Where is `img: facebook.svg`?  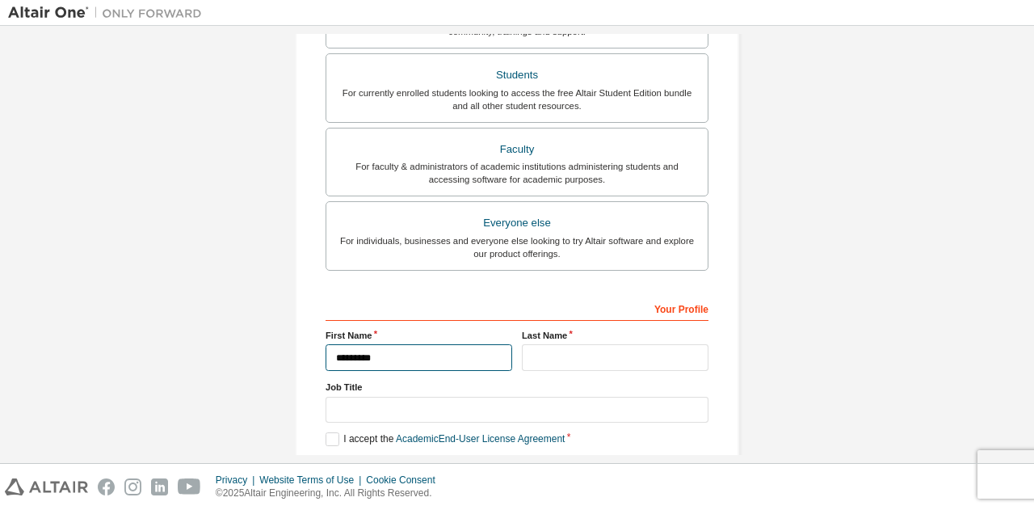
img: facebook.svg is located at coordinates (106, 486).